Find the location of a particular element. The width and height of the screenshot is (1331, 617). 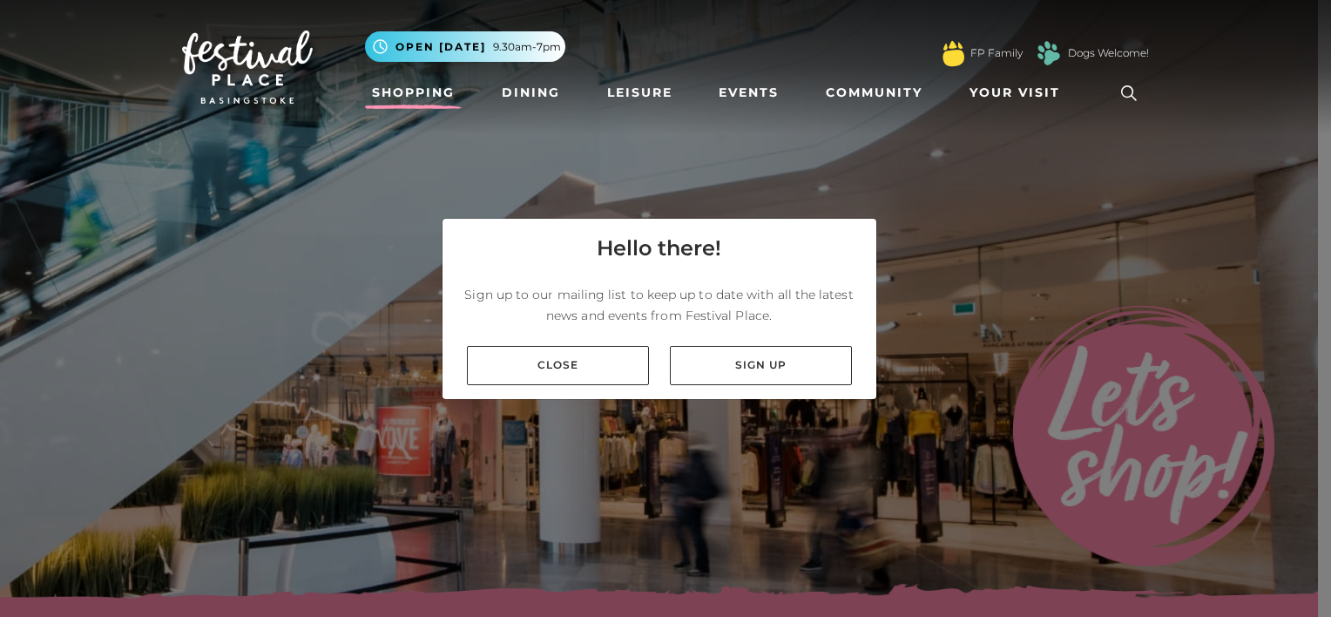

a: Dogs Welcome! is located at coordinates (1108, 53).